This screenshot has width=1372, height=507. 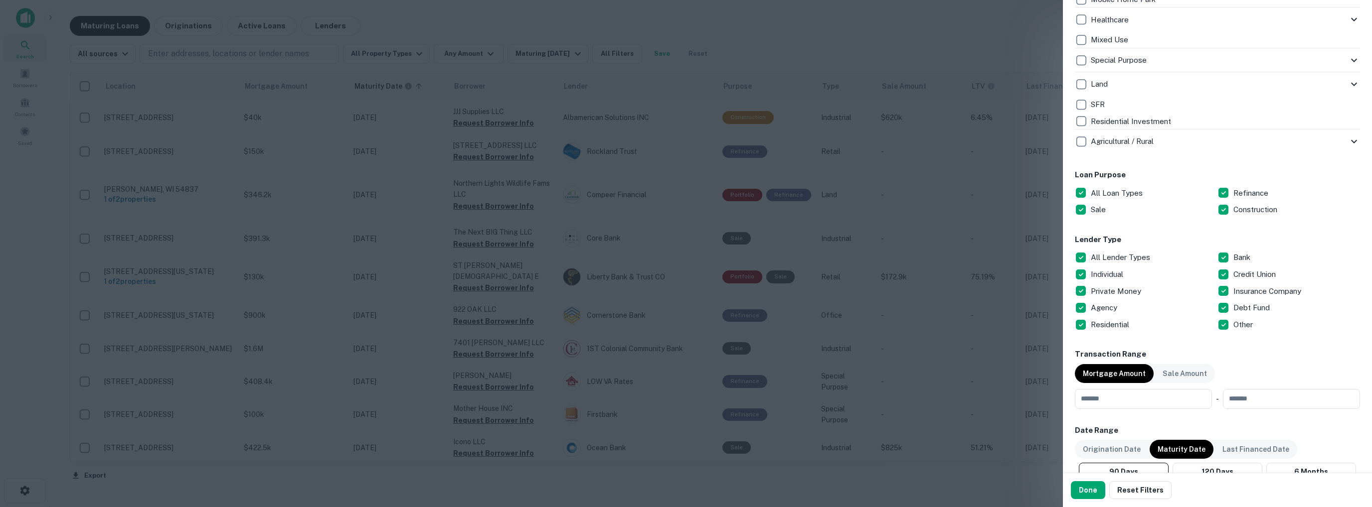 I want to click on p: Credit Union, so click(x=1255, y=275).